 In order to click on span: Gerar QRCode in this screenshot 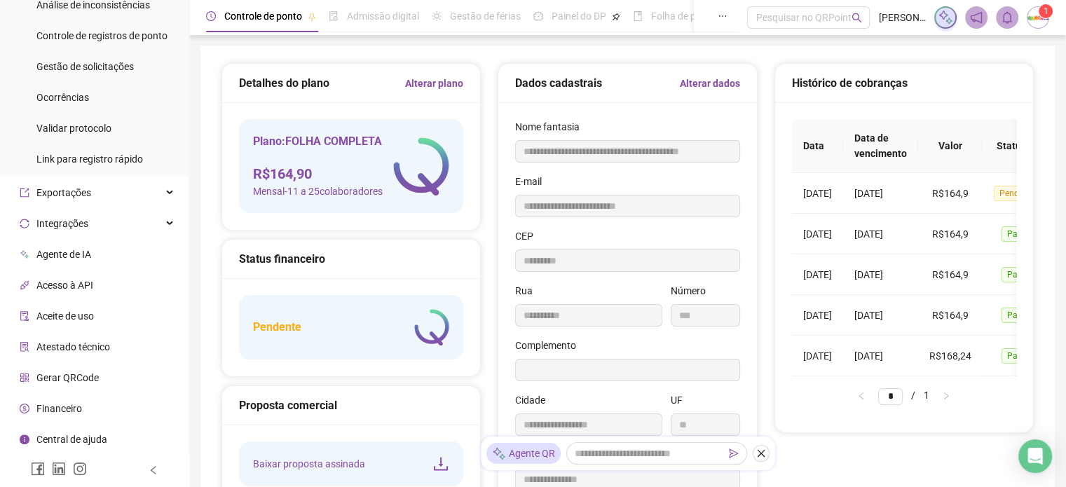, I will do `click(67, 378)`.